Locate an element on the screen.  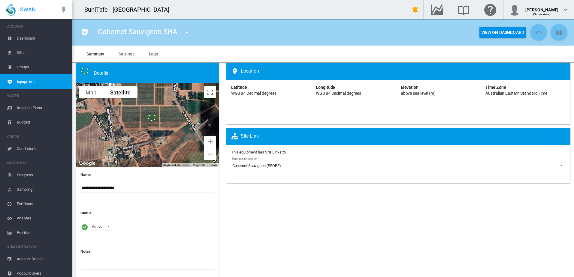
span: (Supervisor) is located at coordinates (542, 14).